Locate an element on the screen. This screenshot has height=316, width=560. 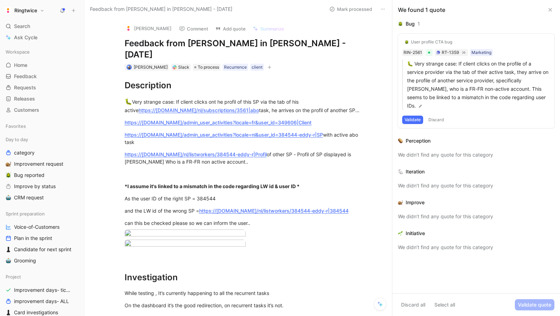
button: Discard is located at coordinates (436, 120).